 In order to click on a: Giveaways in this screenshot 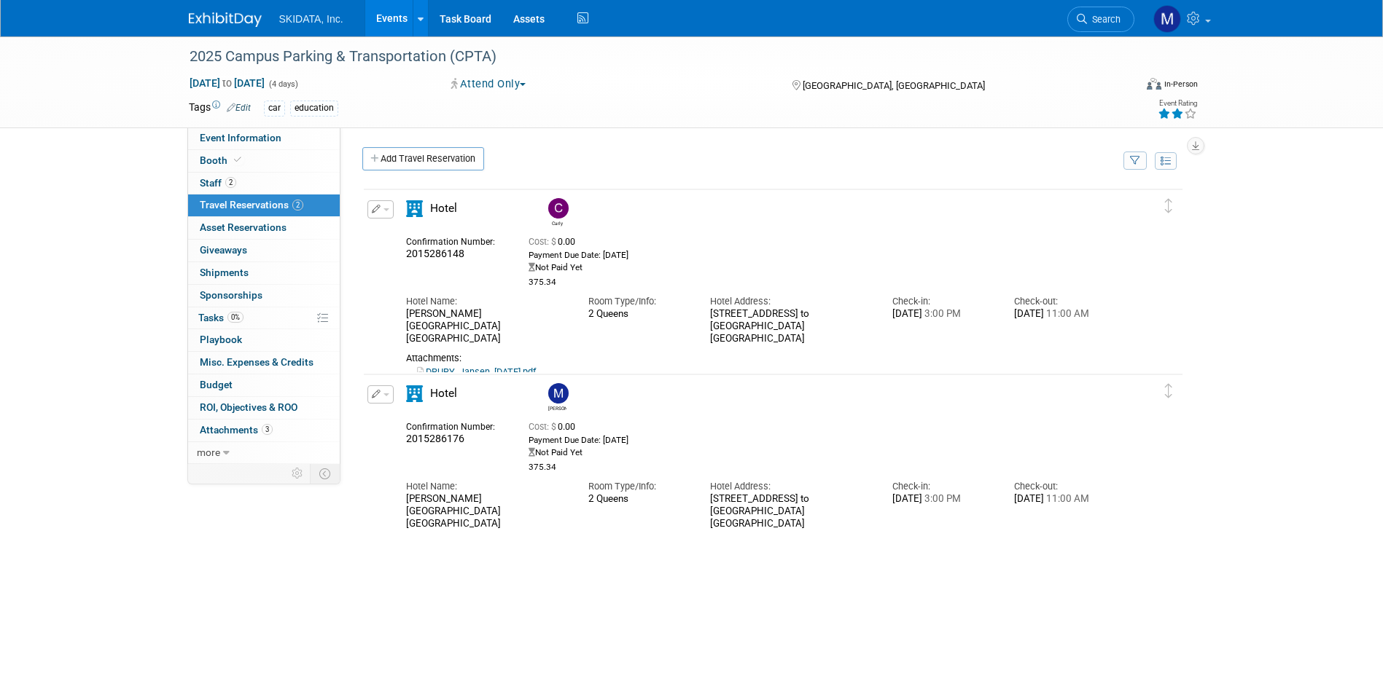, I will do `click(264, 251)`.